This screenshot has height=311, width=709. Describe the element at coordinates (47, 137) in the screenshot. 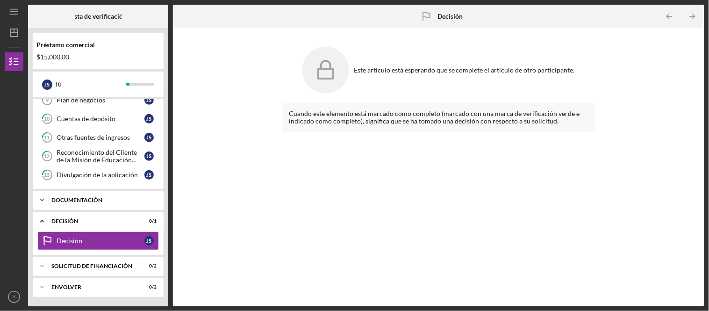

I see `tspan: 11` at that location.